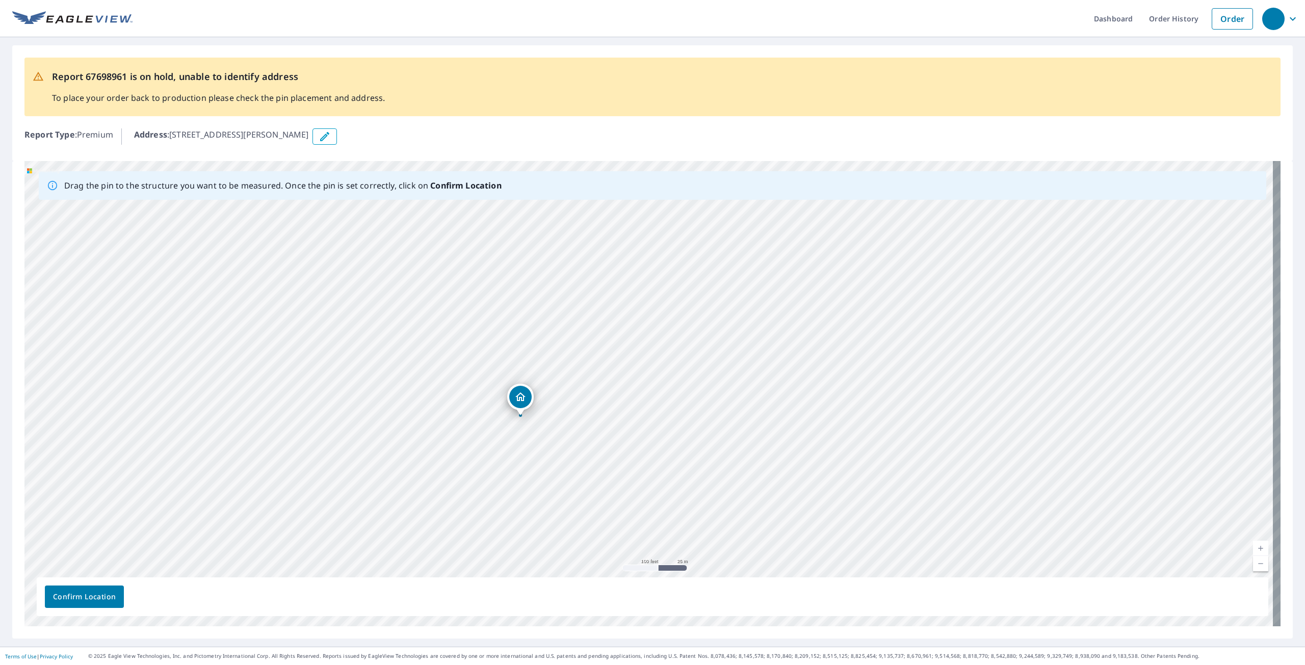 The height and width of the screenshot is (665, 1305). What do you see at coordinates (218, 98) in the screenshot?
I see `p: To place your order back to production please check the pin placement and address.` at bounding box center [218, 98].